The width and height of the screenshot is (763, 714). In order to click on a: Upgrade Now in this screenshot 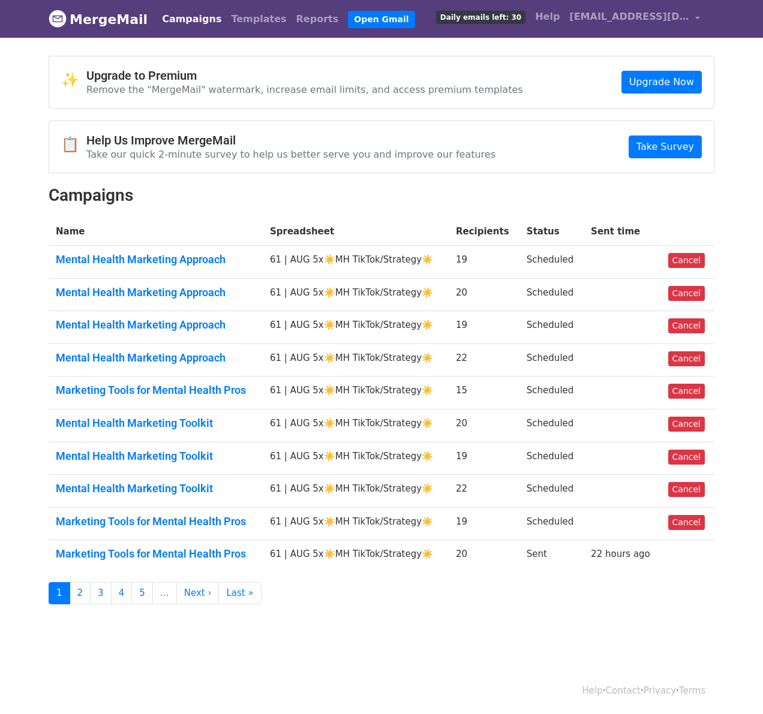, I will do `click(661, 82)`.